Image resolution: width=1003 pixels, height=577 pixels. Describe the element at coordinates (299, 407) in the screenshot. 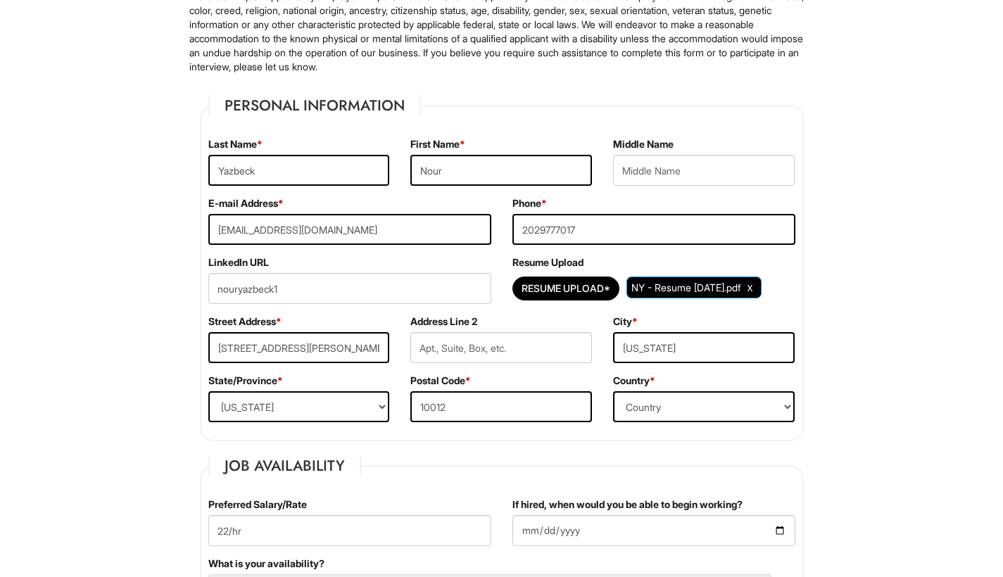

I see `select: State/Province` at that location.